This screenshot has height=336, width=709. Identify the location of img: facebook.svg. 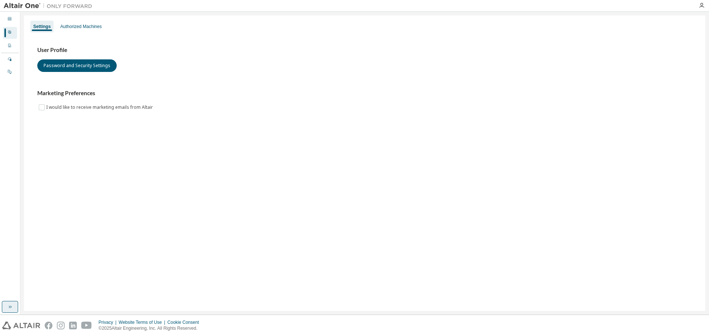
(48, 326).